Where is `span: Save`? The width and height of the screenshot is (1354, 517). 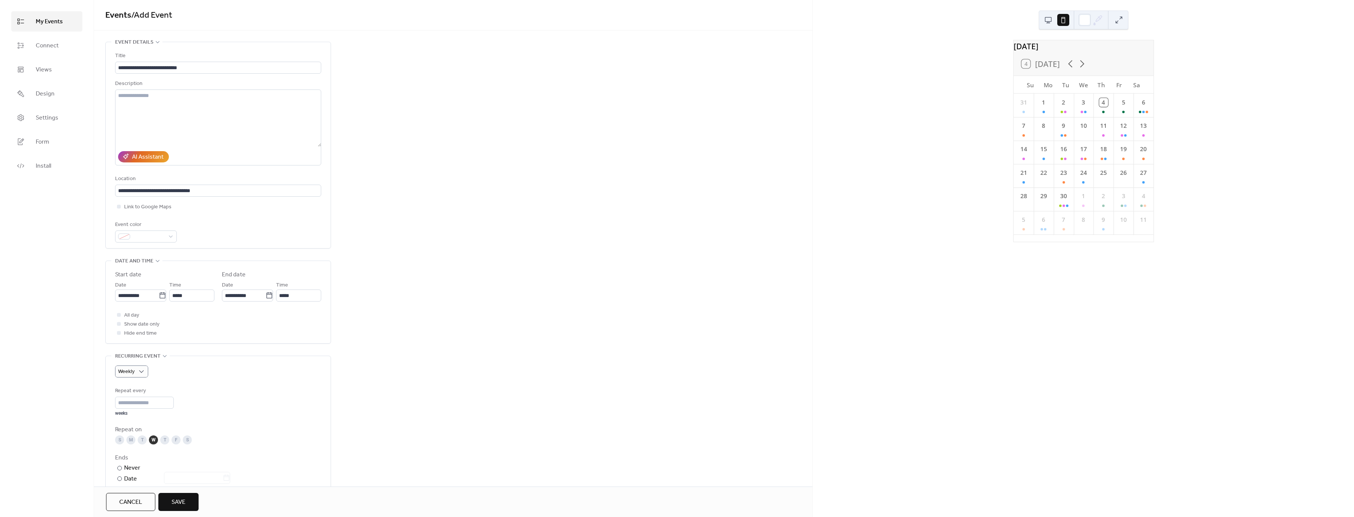
span: Save is located at coordinates (178, 503).